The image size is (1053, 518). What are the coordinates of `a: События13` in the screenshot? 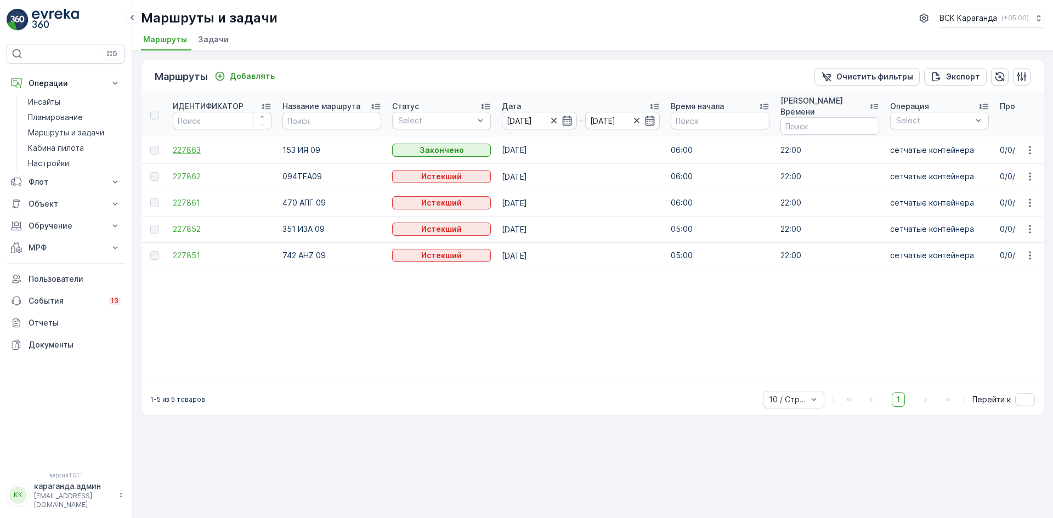 It's located at (66, 301).